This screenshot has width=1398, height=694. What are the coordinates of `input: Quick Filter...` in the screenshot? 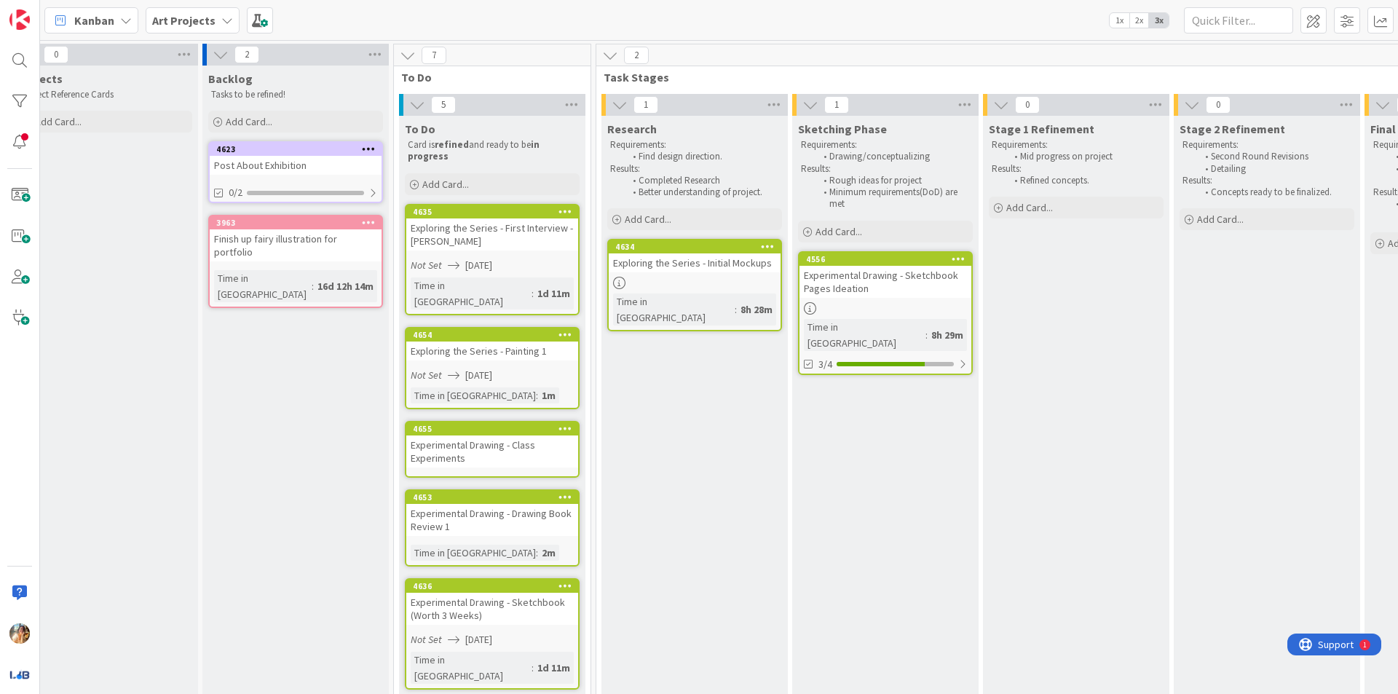 It's located at (1238, 20).